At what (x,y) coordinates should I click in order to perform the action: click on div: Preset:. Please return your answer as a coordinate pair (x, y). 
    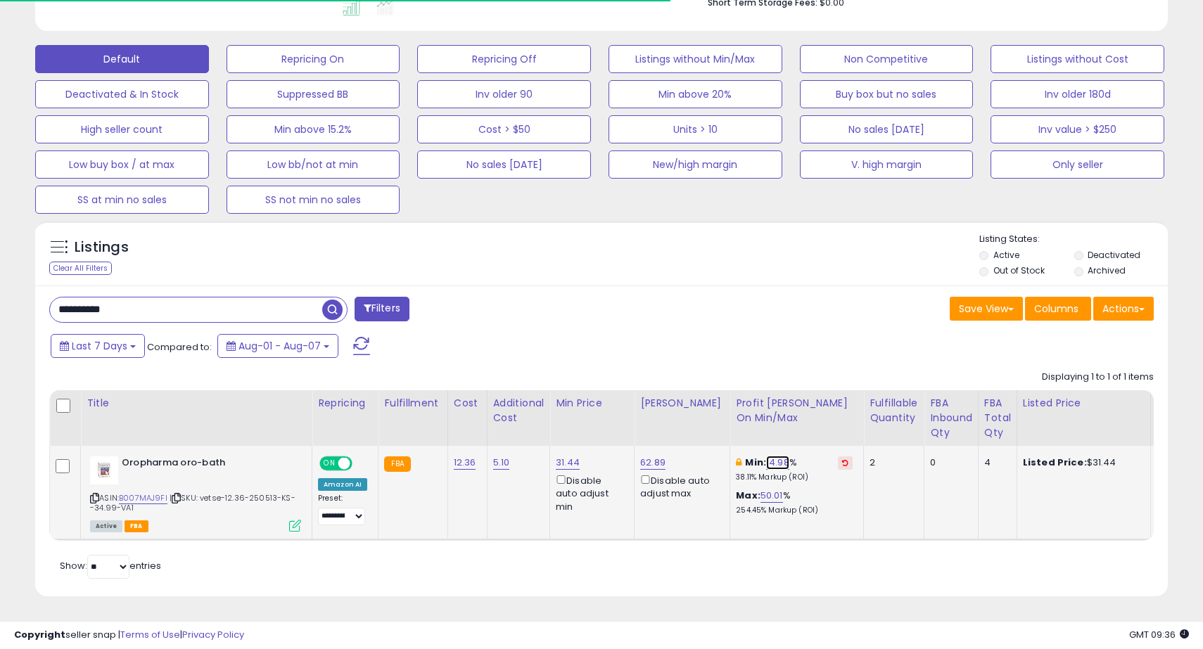
    Looking at the image, I should click on (343, 509).